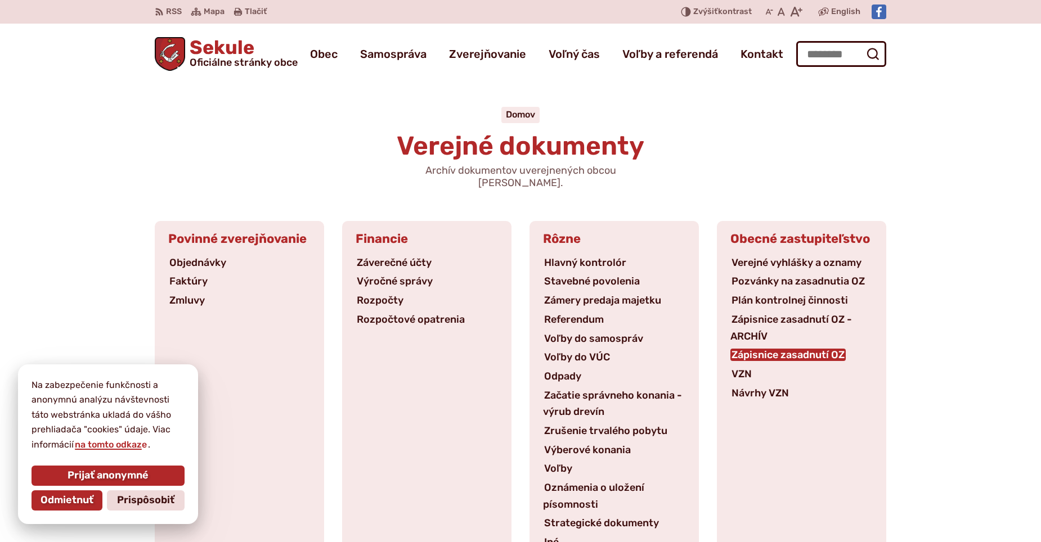  I want to click on span: English, so click(846, 12).